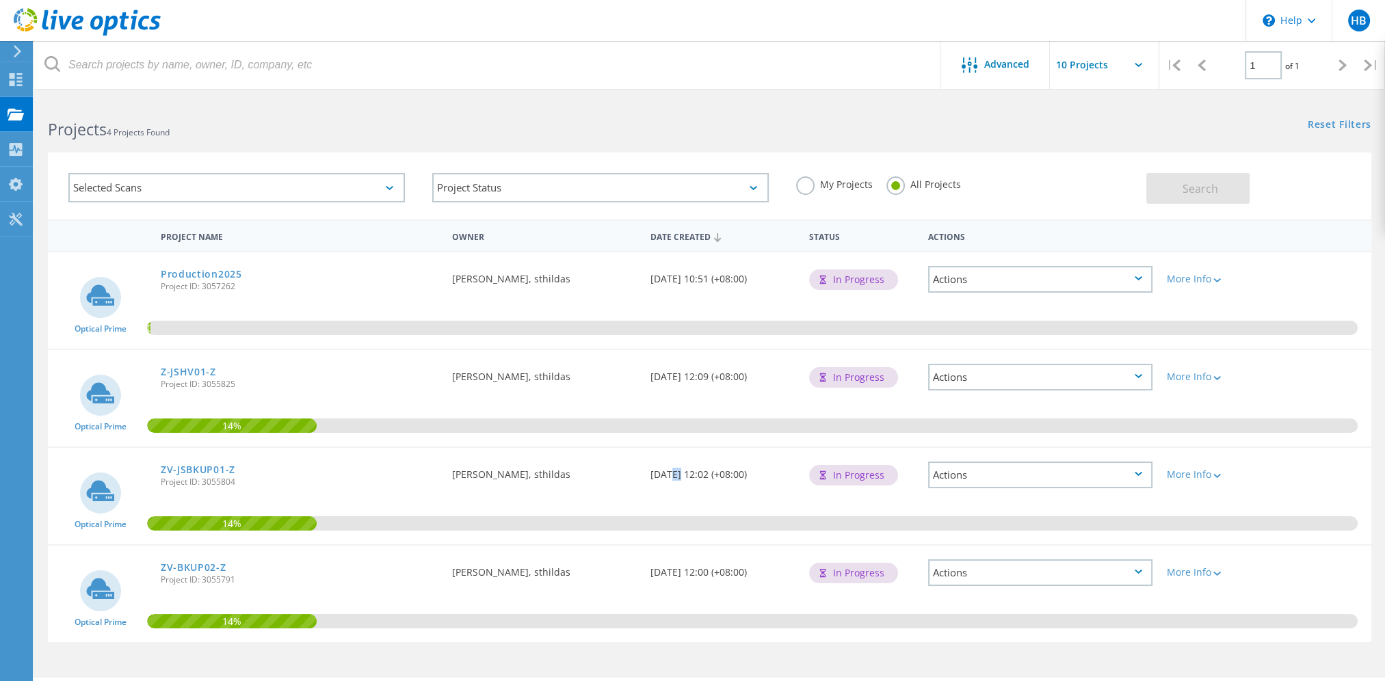 The width and height of the screenshot is (1385, 681). Describe the element at coordinates (300, 580) in the screenshot. I see `span: Project ID: 3055791` at that location.